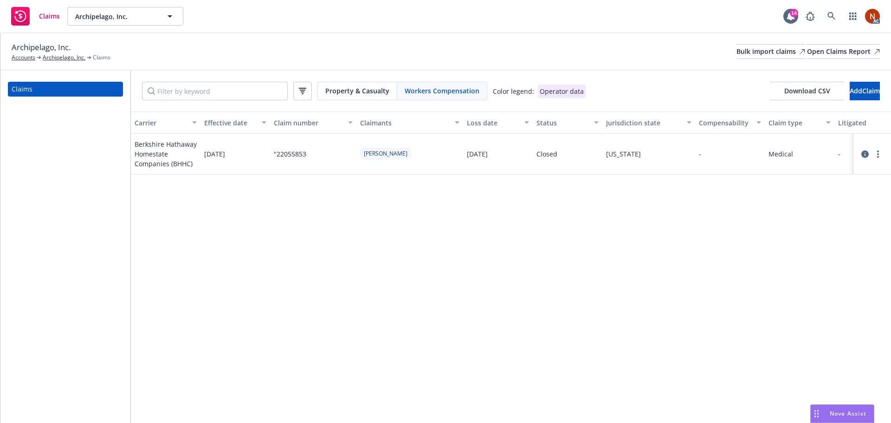 This screenshot has height=423, width=891. I want to click on div: "22055853, so click(290, 154).